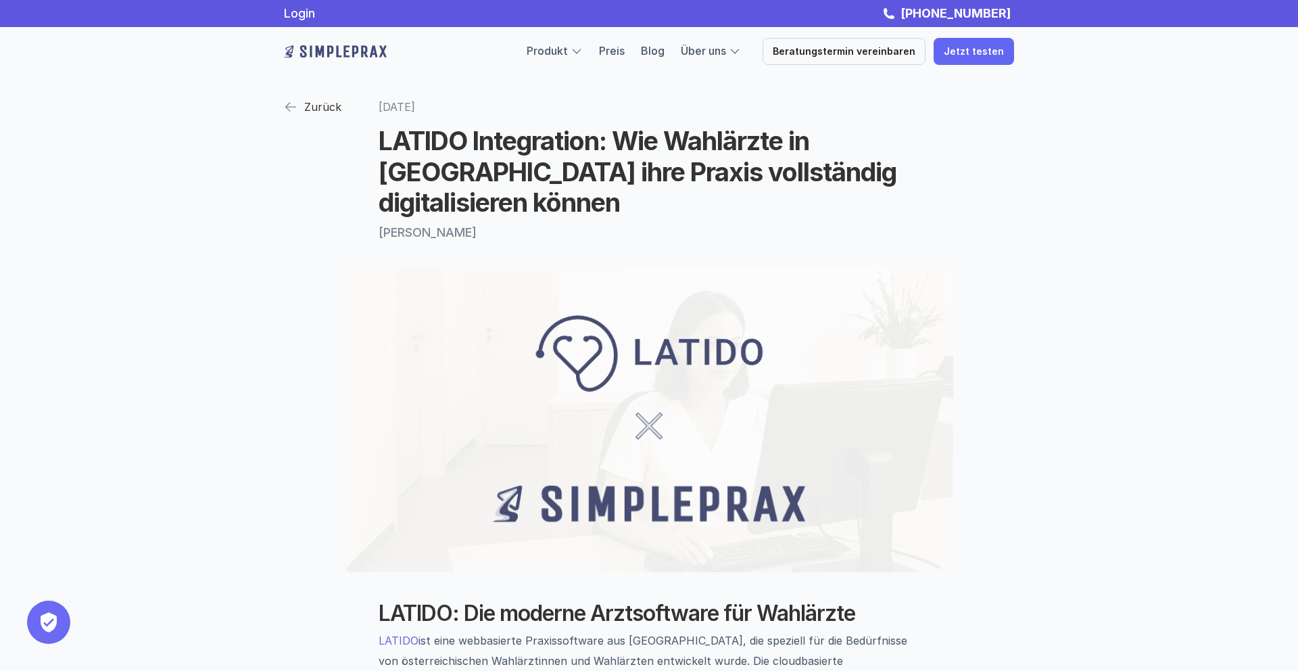 This screenshot has width=1298, height=671. I want to click on a: Preis, so click(612, 51).